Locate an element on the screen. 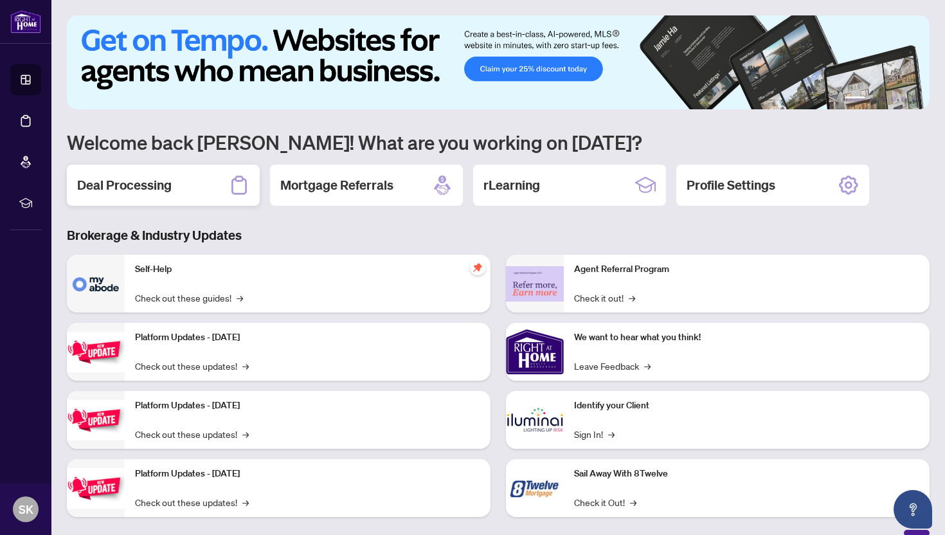 The width and height of the screenshot is (945, 535). a: Check it out!→ is located at coordinates (604, 298).